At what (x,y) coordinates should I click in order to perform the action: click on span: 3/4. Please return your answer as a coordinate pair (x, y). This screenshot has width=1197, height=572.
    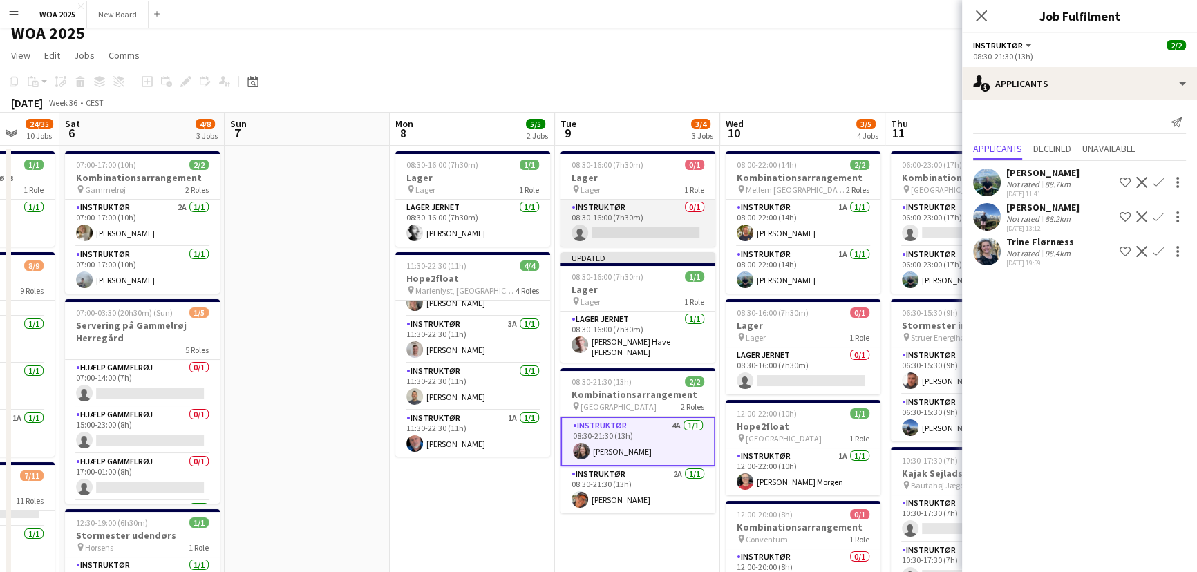
    Looking at the image, I should click on (701, 124).